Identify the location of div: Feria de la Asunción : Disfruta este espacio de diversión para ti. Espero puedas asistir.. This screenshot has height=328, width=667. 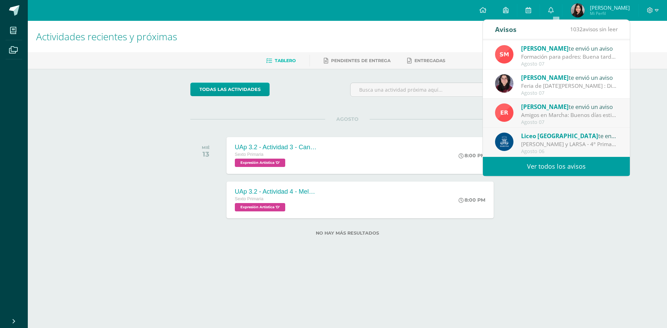
(569, 86).